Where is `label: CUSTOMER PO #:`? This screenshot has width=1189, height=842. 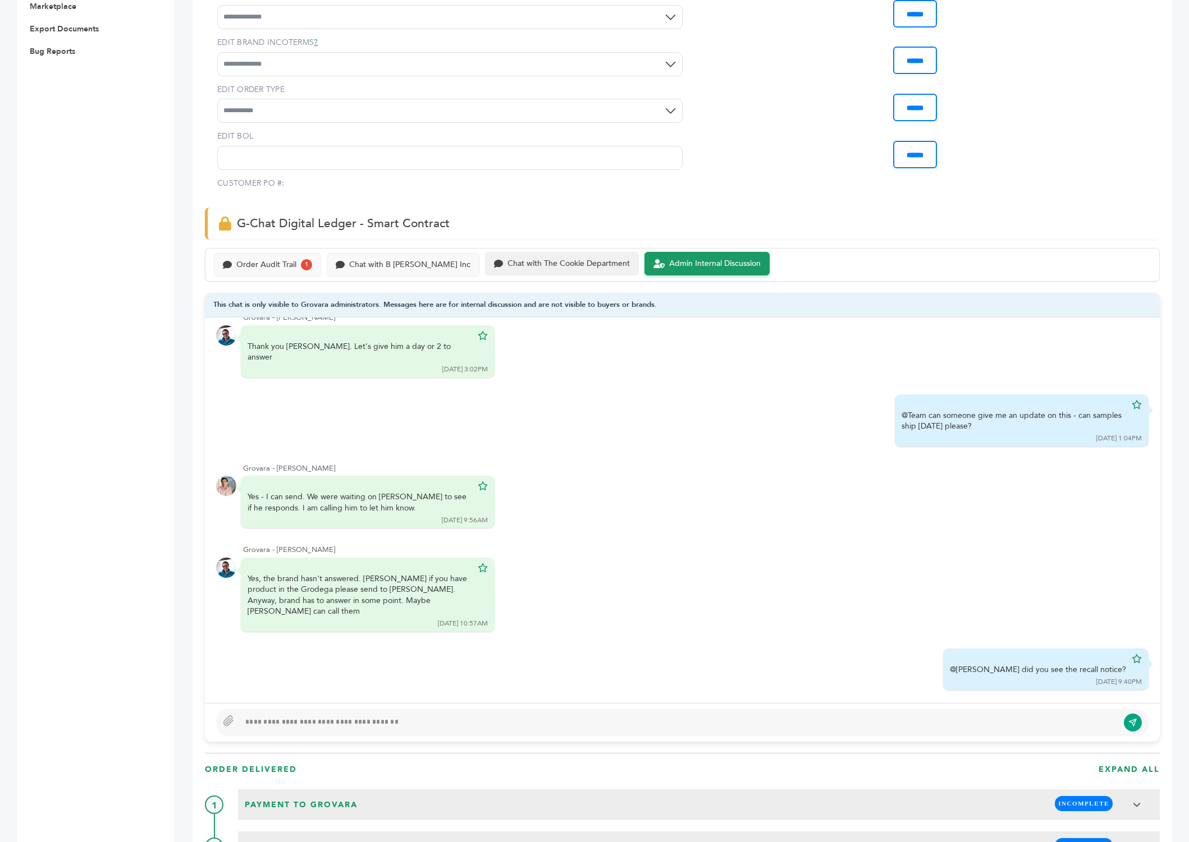 label: CUSTOMER PO #: is located at coordinates (251, 184).